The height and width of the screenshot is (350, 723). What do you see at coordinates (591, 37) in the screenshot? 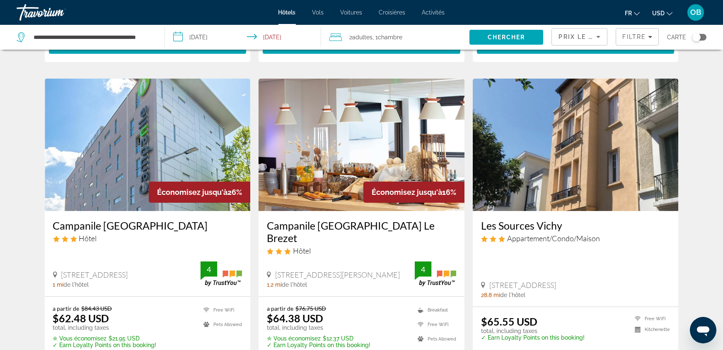
I see `span: Prix le plus bas` at bounding box center [591, 37].